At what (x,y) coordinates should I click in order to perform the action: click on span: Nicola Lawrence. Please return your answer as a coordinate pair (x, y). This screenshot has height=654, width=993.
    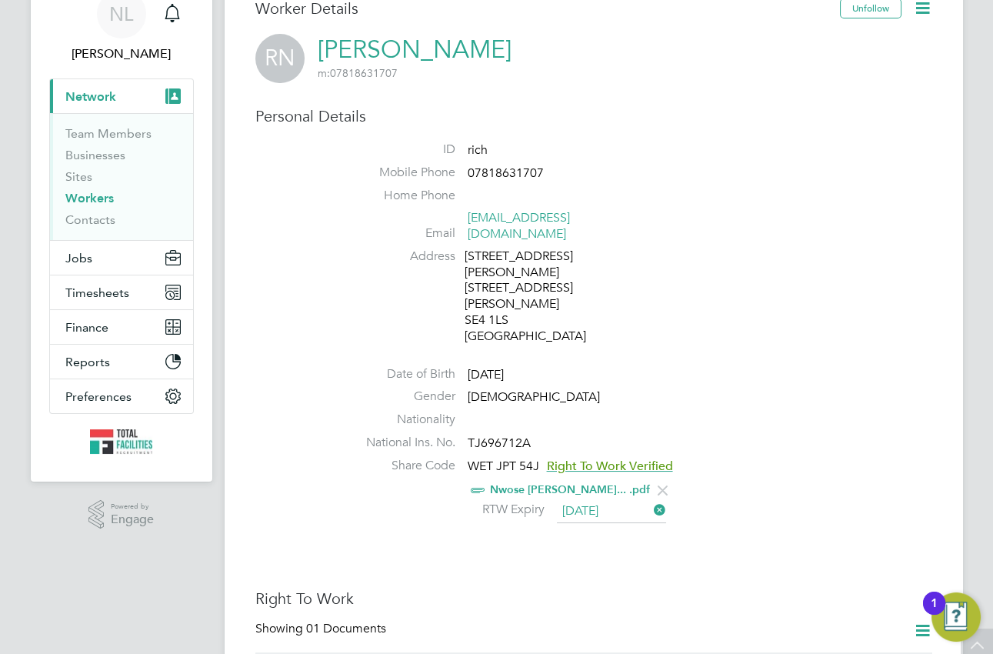
    Looking at the image, I should click on (122, 54).